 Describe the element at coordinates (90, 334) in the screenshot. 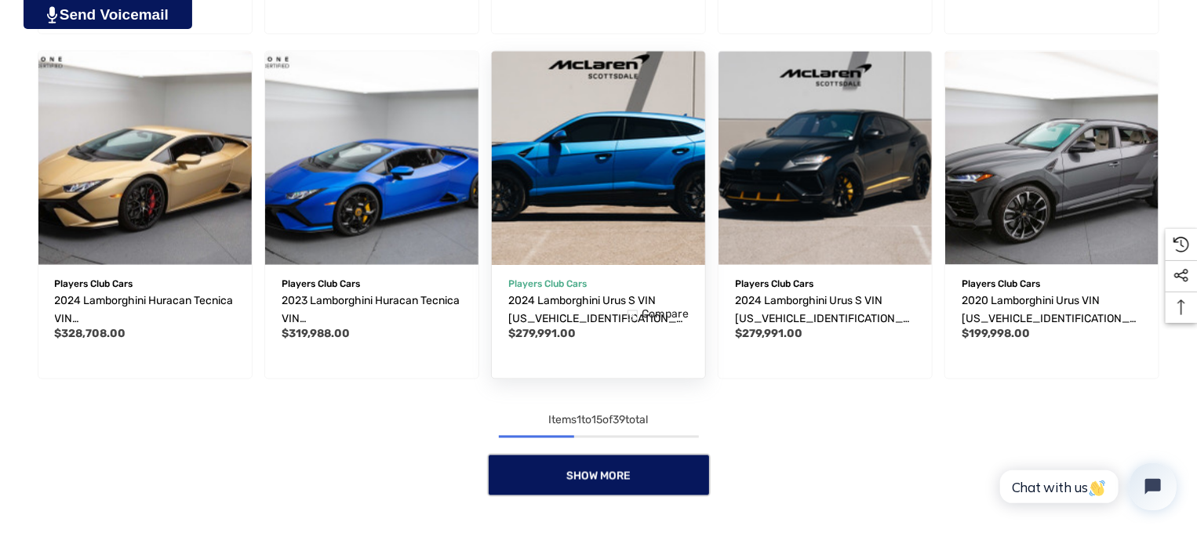

I see `span: $328,708.00` at that location.